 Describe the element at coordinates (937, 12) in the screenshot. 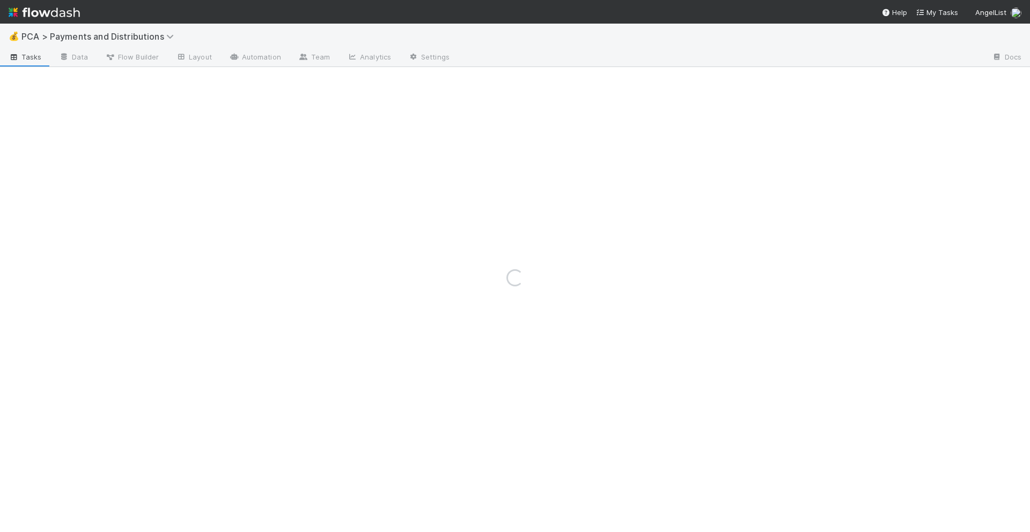

I see `a: My Tasks` at that location.